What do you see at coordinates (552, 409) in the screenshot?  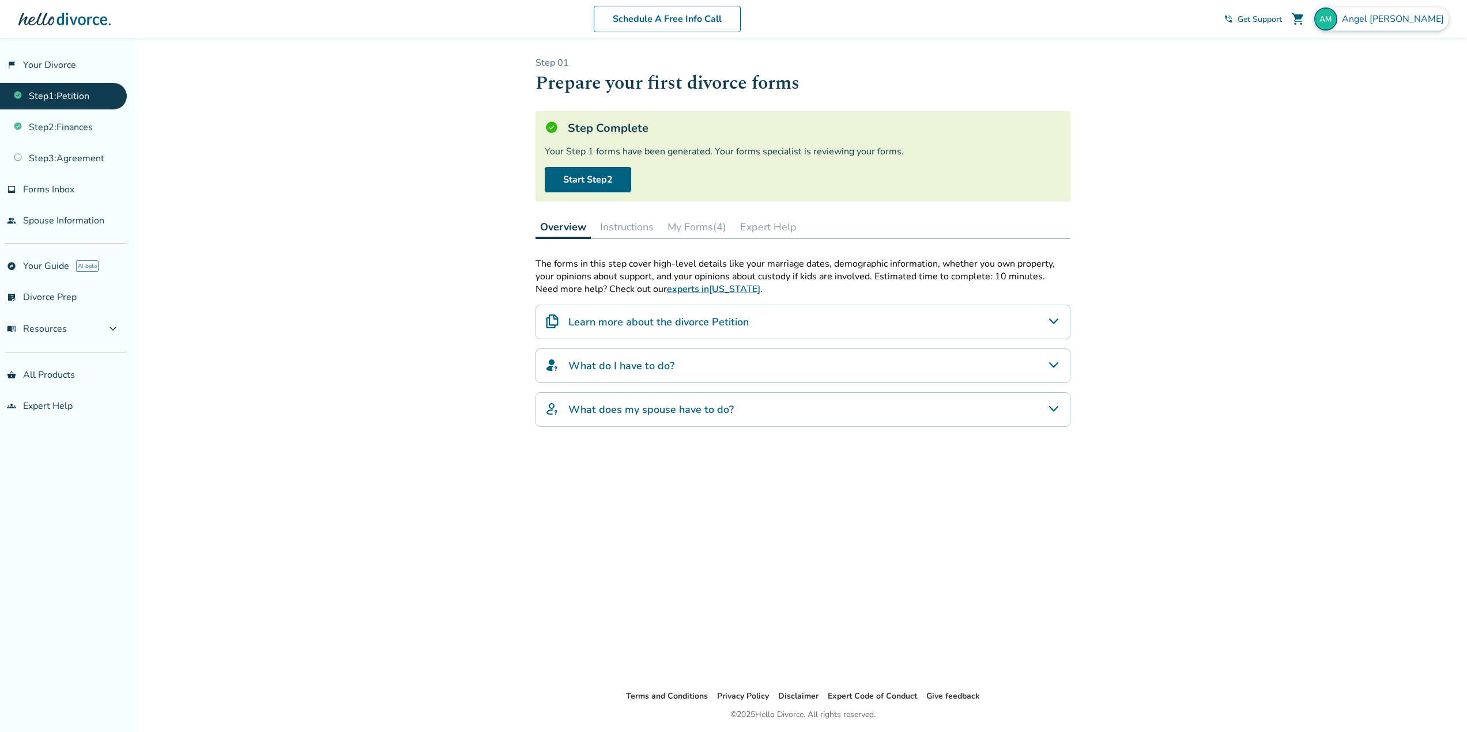 I see `img: What does my spouse have to do?` at bounding box center [552, 409].